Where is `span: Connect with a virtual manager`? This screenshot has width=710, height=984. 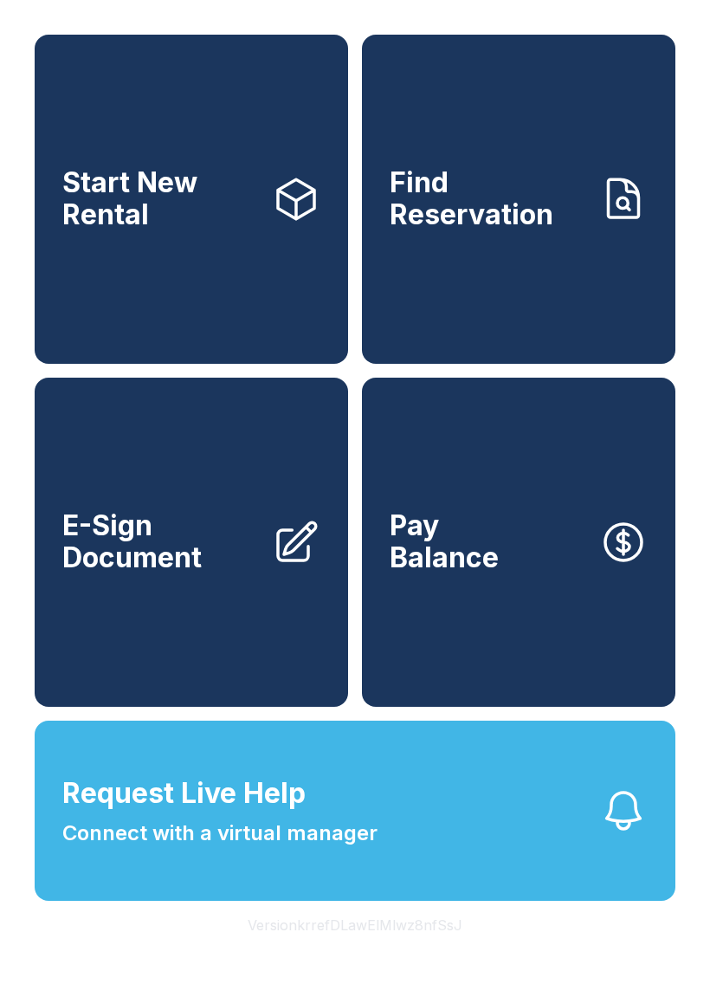 span: Connect with a virtual manager is located at coordinates (220, 833).